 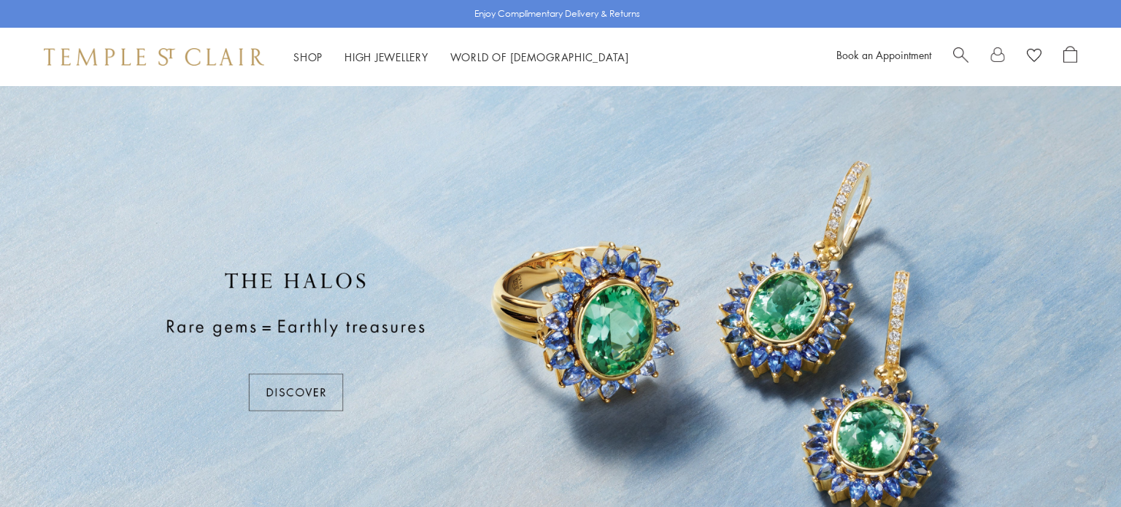 What do you see at coordinates (386, 57) in the screenshot?
I see `a: High JewelleryHigh Jewellery` at bounding box center [386, 57].